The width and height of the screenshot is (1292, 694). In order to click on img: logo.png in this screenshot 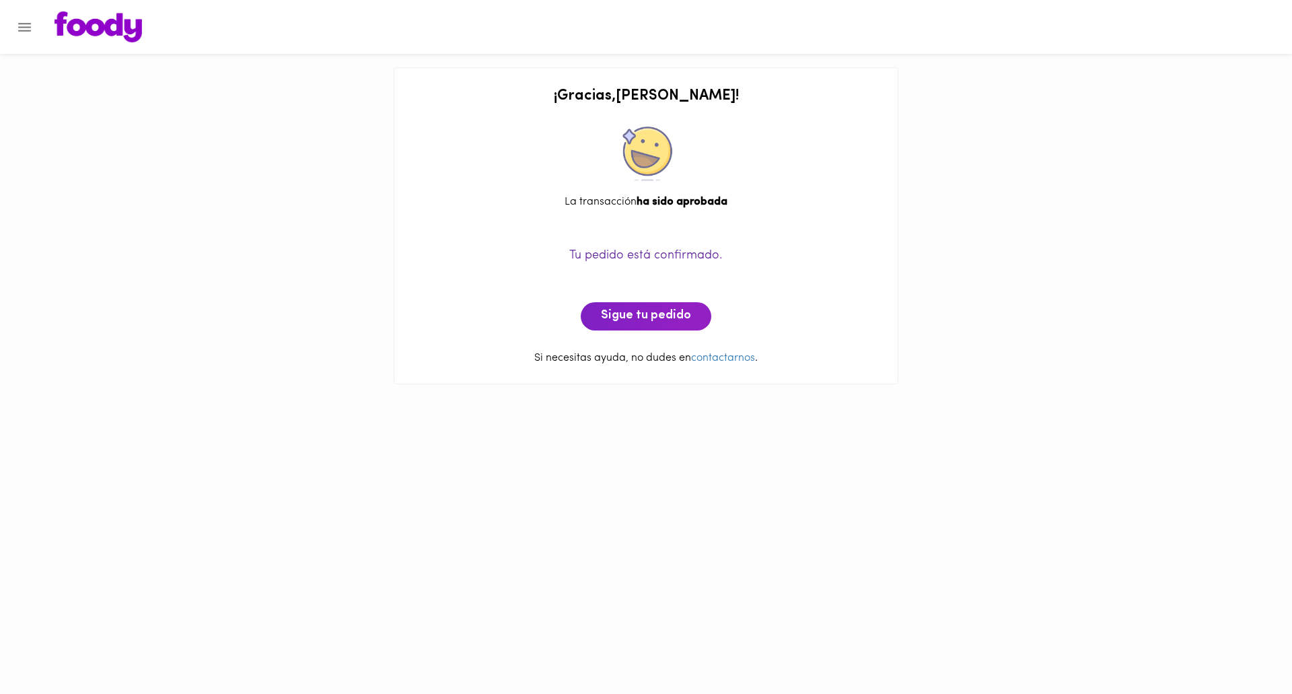, I will do `click(98, 27)`.